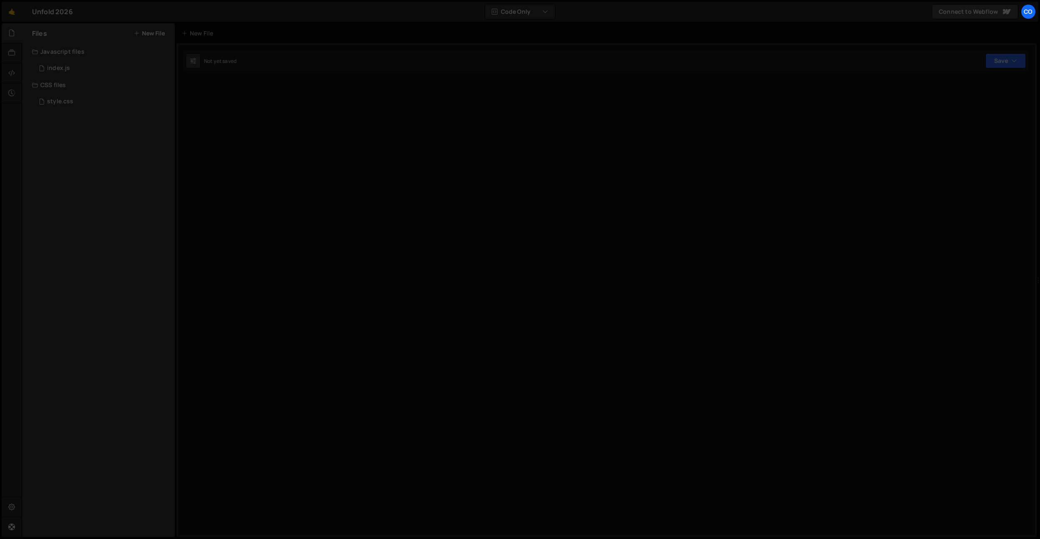  What do you see at coordinates (98, 52) in the screenshot?
I see `div: Javascript files` at bounding box center [98, 52].